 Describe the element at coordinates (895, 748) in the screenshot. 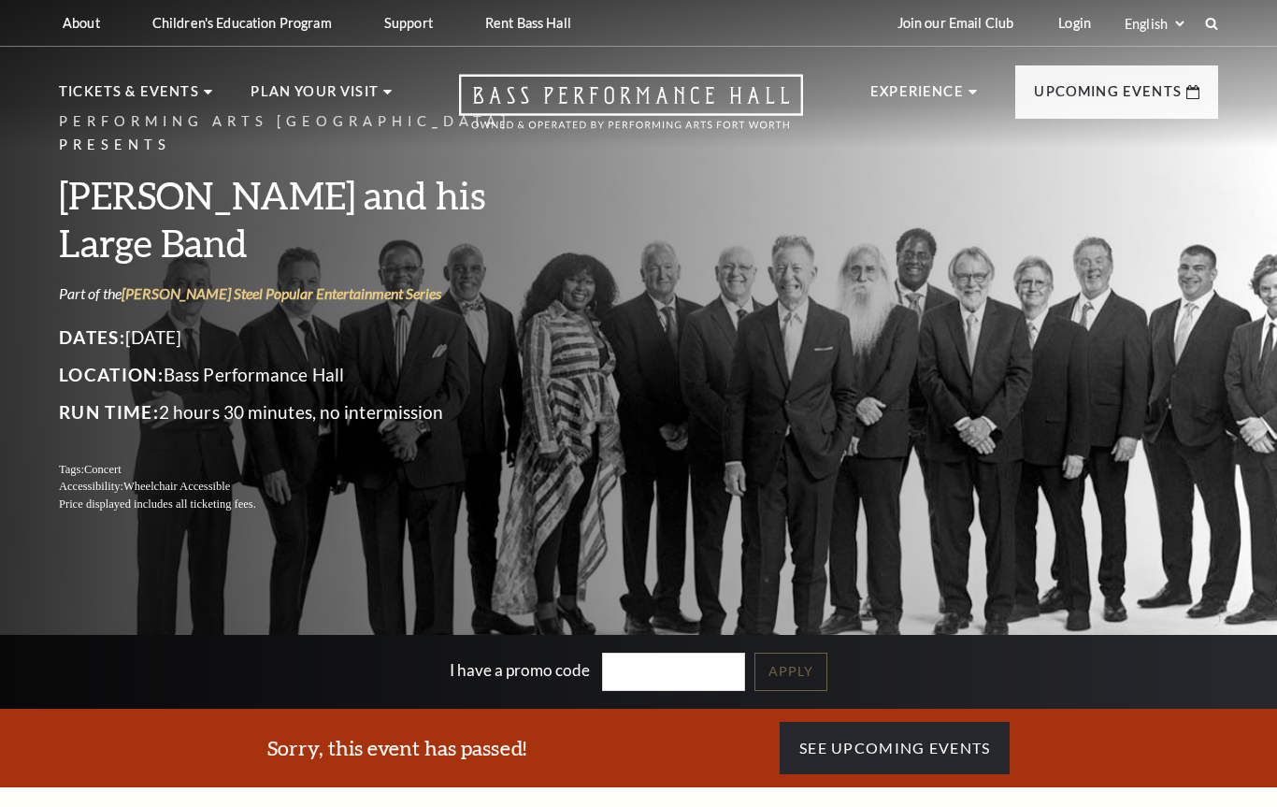

I see `a: See Upcoming Events` at that location.